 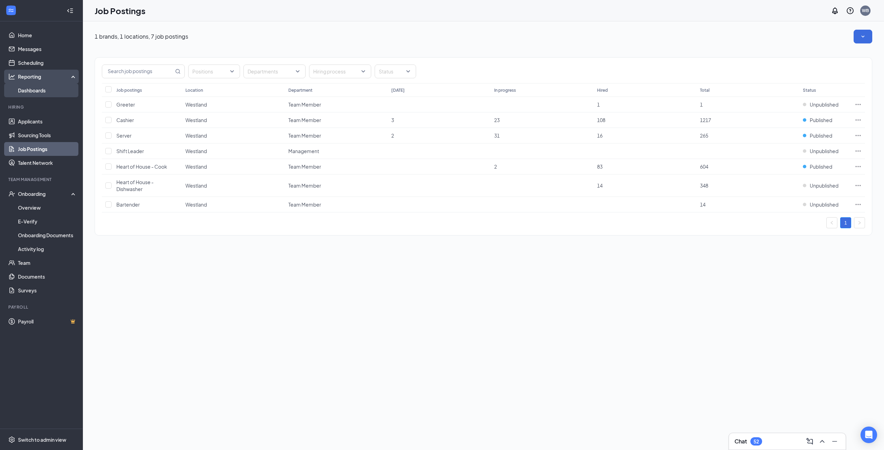 What do you see at coordinates (822, 442) in the screenshot?
I see `svg: ChevronUp` at bounding box center [822, 442].